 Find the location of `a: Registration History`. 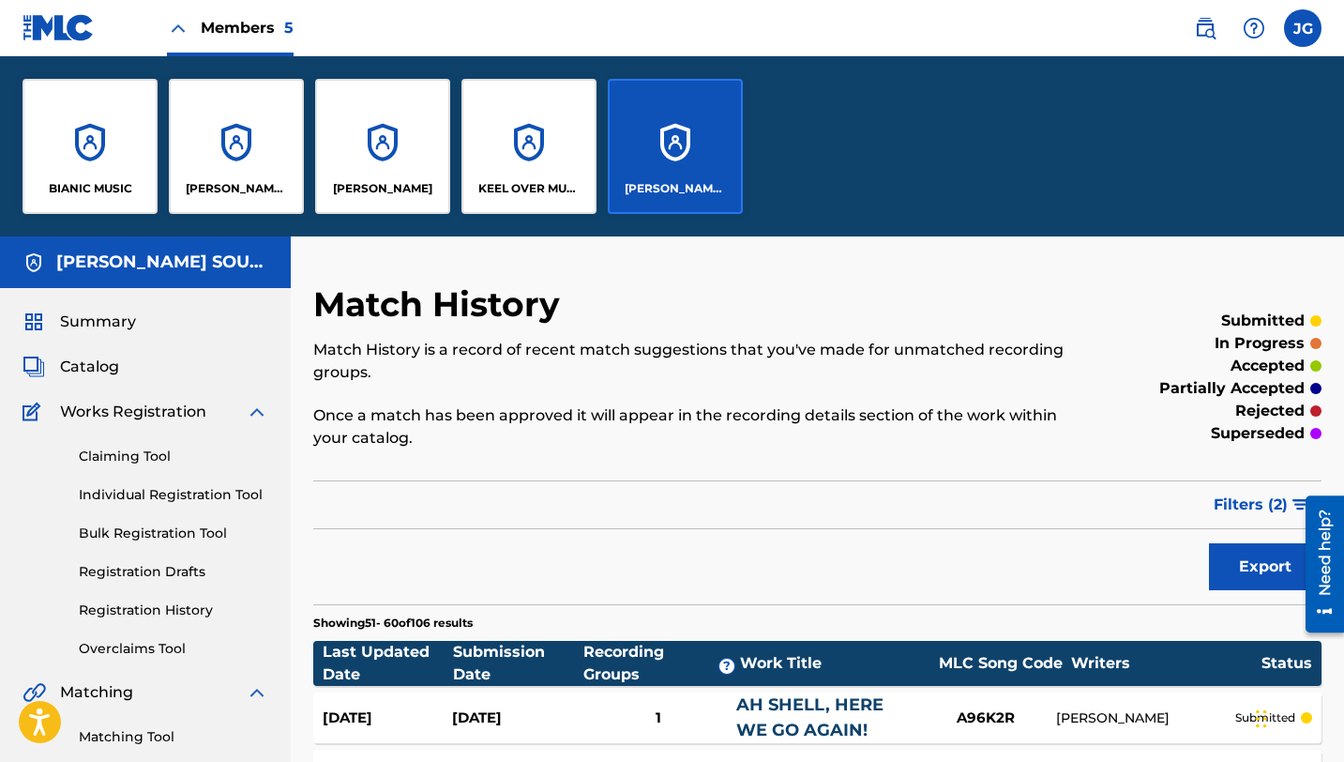

a: Registration History is located at coordinates (174, 610).